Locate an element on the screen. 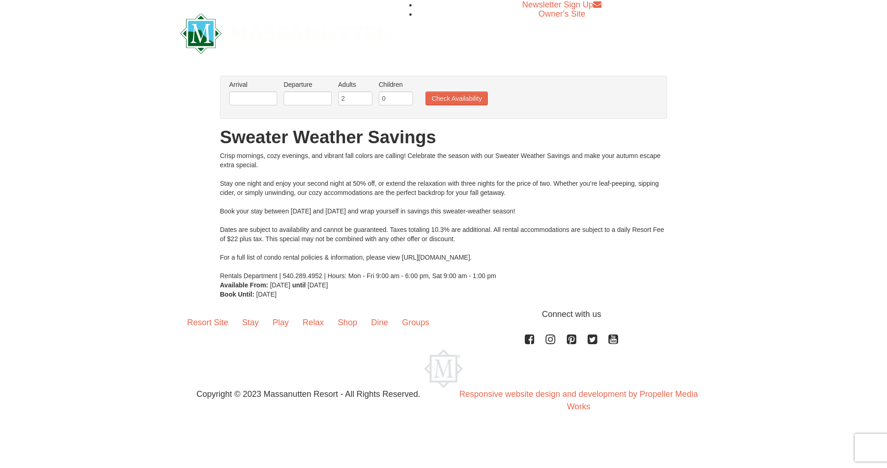 Image resolution: width=887 pixels, height=468 pixels. a: Stay is located at coordinates (250, 322).